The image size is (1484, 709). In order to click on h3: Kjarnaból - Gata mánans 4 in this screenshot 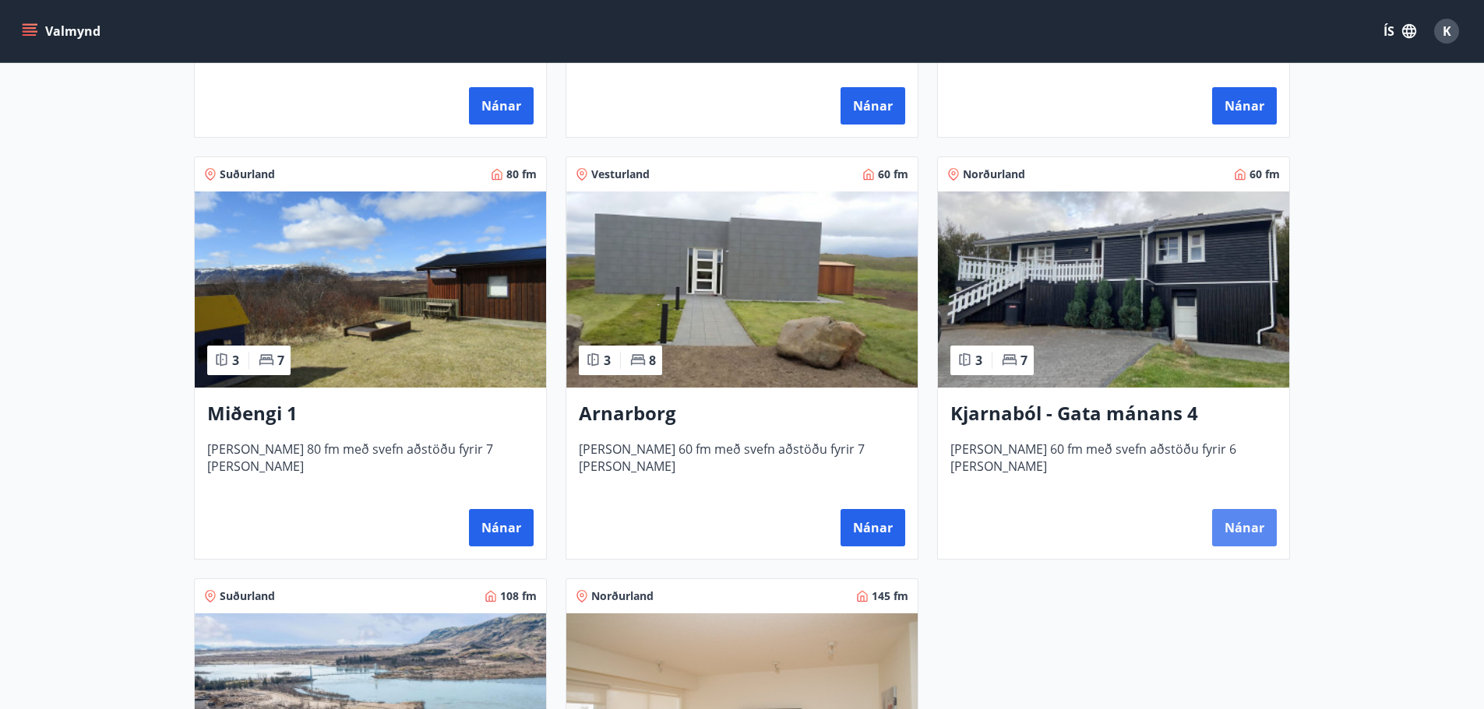, I will do `click(1113, 414)`.